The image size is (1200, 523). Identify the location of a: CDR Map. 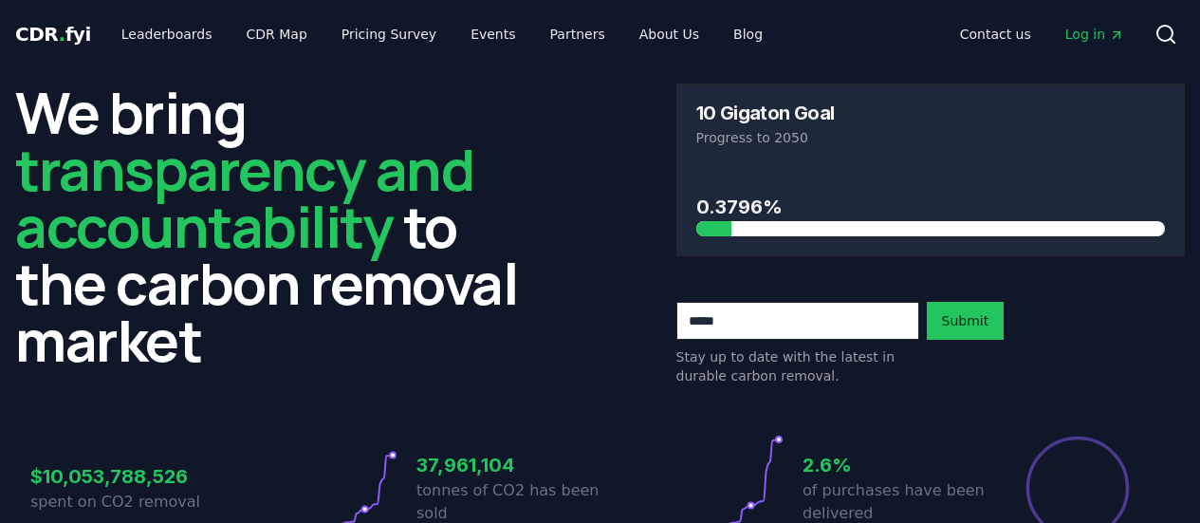
(277, 34).